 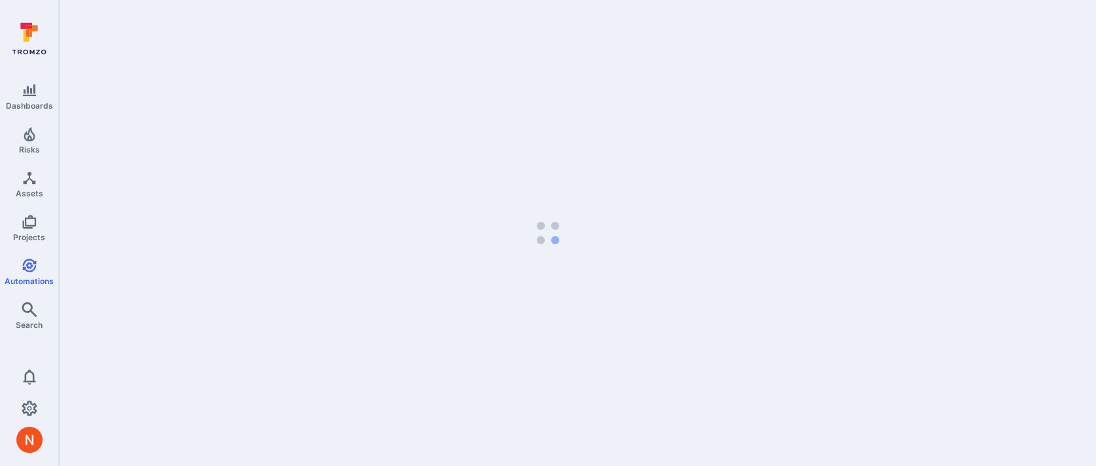 What do you see at coordinates (29, 281) in the screenshot?
I see `span: Automations` at bounding box center [29, 281].